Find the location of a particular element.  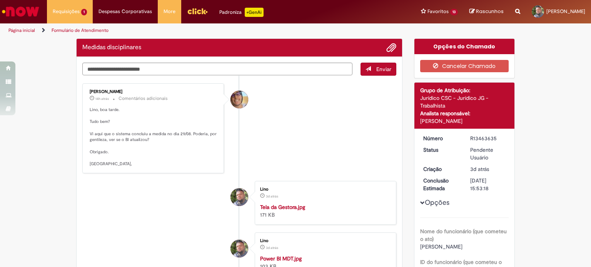

div: 29/08/2025 16:53:14 is located at coordinates (488, 169).